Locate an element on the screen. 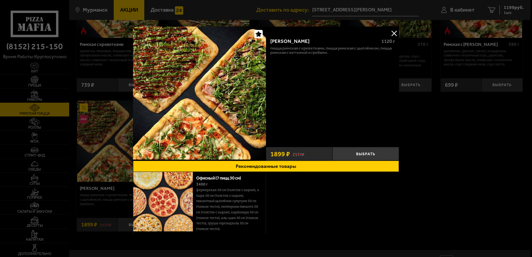 The image size is (532, 257). img: Мама Миа is located at coordinates (200, 93).